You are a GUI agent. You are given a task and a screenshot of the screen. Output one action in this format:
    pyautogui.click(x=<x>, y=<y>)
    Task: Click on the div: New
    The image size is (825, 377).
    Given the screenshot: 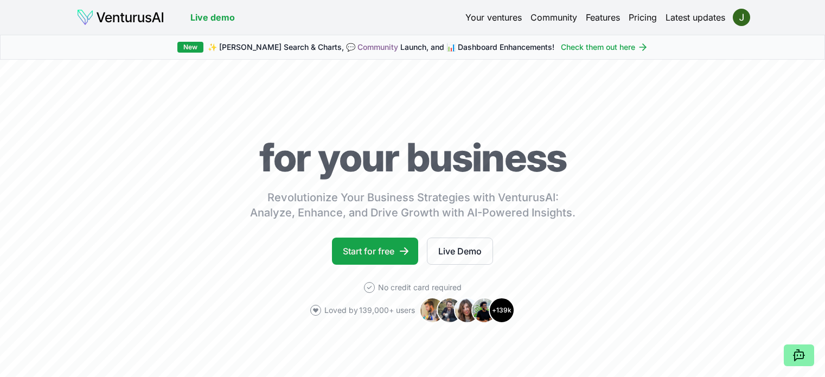 What is the action you would take?
    pyautogui.click(x=190, y=47)
    